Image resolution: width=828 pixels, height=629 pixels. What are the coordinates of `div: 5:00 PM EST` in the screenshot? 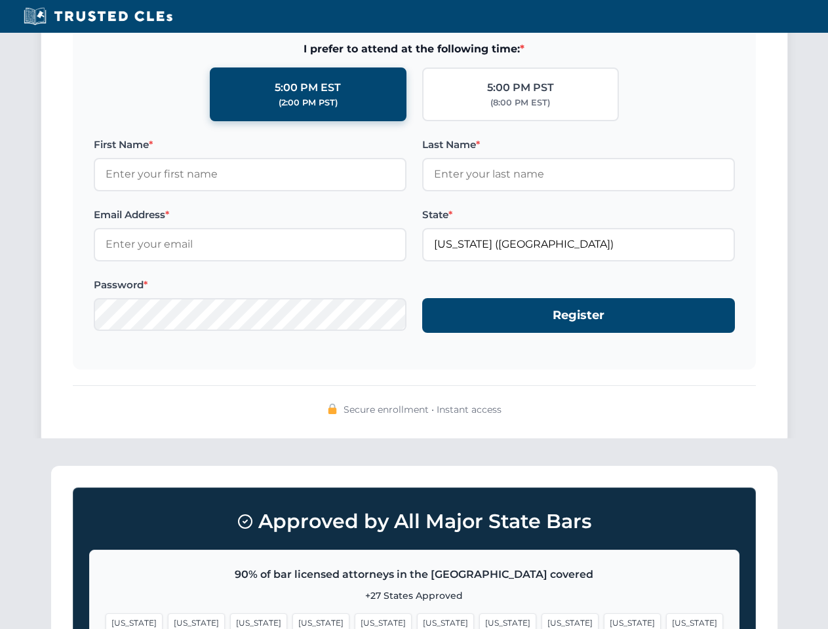 It's located at (307, 88).